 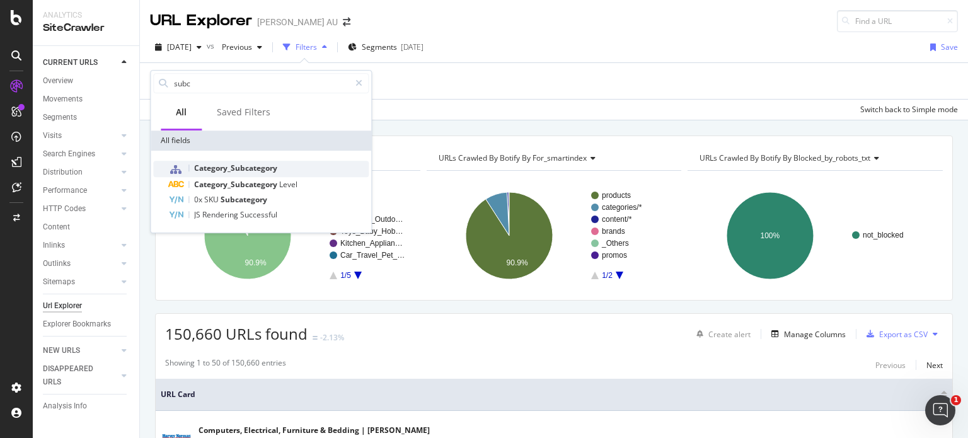 What do you see at coordinates (181, 112) in the screenshot?
I see `div: All` at bounding box center [181, 112].